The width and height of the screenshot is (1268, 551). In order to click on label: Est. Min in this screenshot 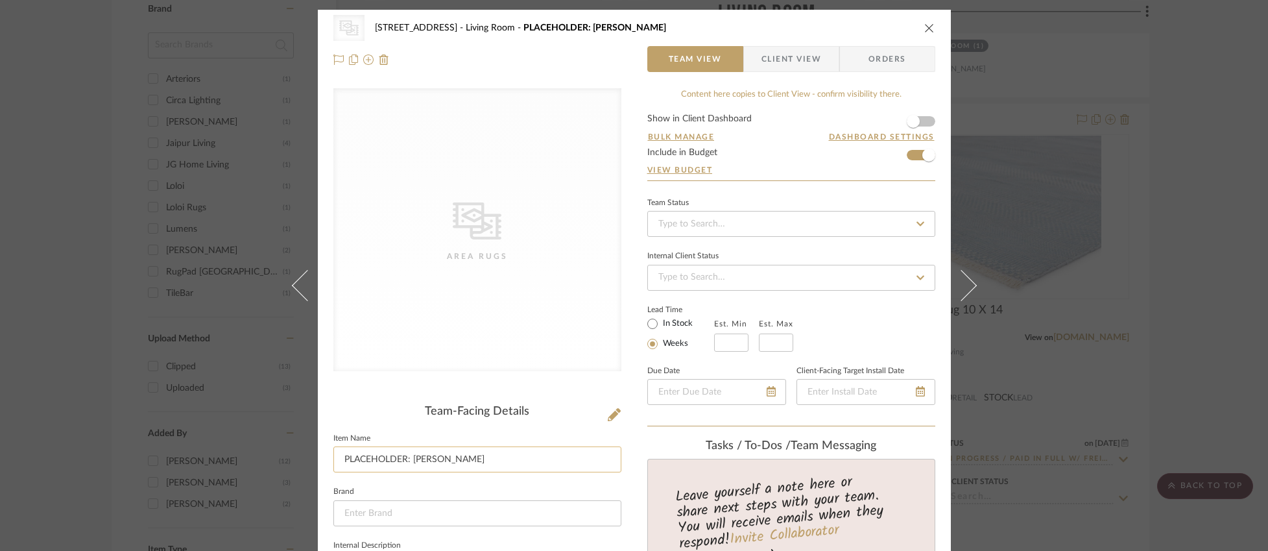, I will do `click(730, 324)`.